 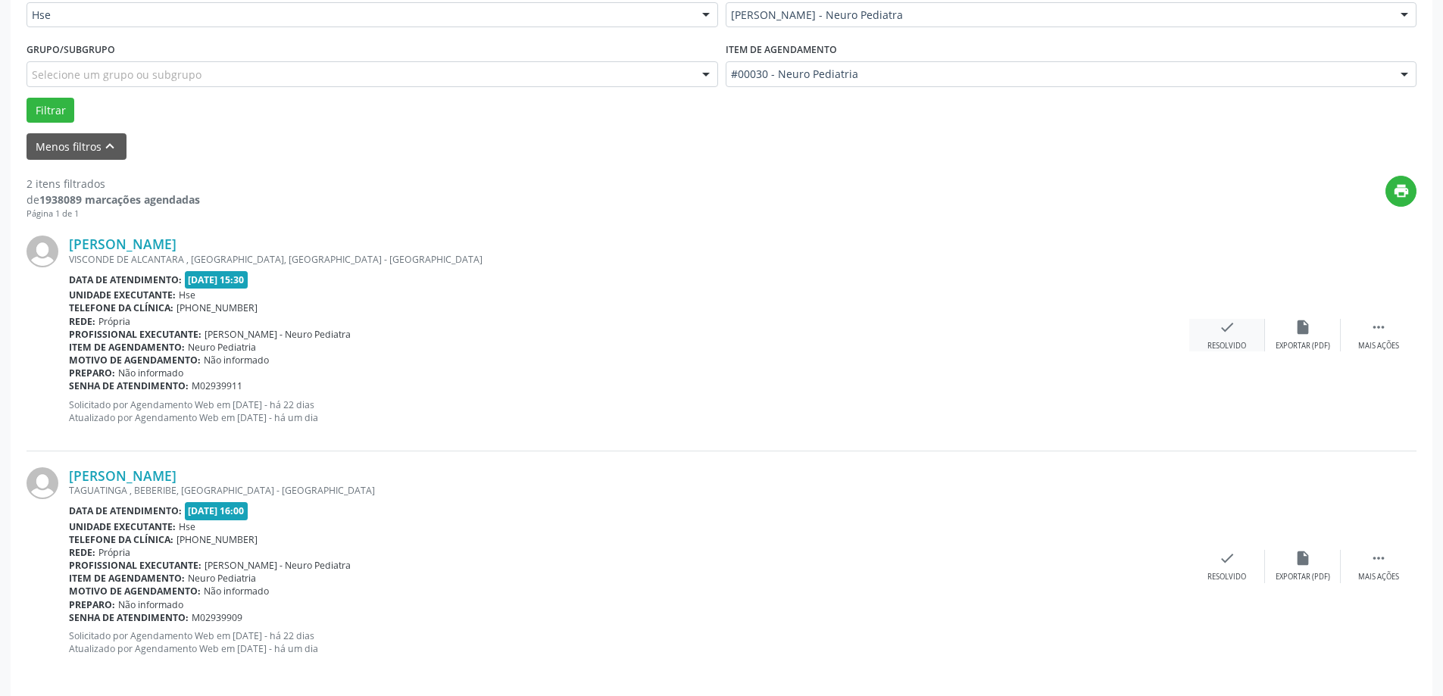 What do you see at coordinates (1402, 191) in the screenshot?
I see `i: print` at bounding box center [1402, 191].